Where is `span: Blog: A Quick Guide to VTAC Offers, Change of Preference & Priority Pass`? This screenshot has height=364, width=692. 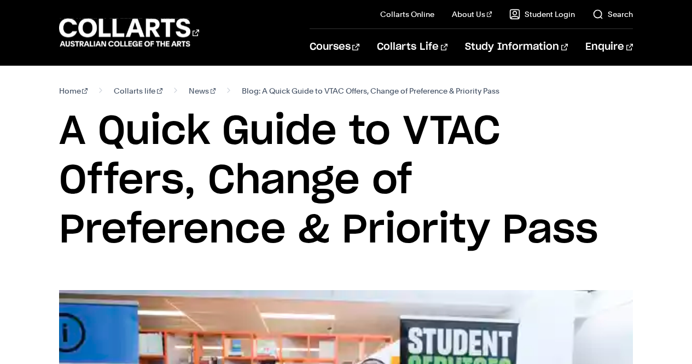
span: Blog: A Quick Guide to VTAC Offers, Change of Preference & Priority Pass is located at coordinates (370, 91).